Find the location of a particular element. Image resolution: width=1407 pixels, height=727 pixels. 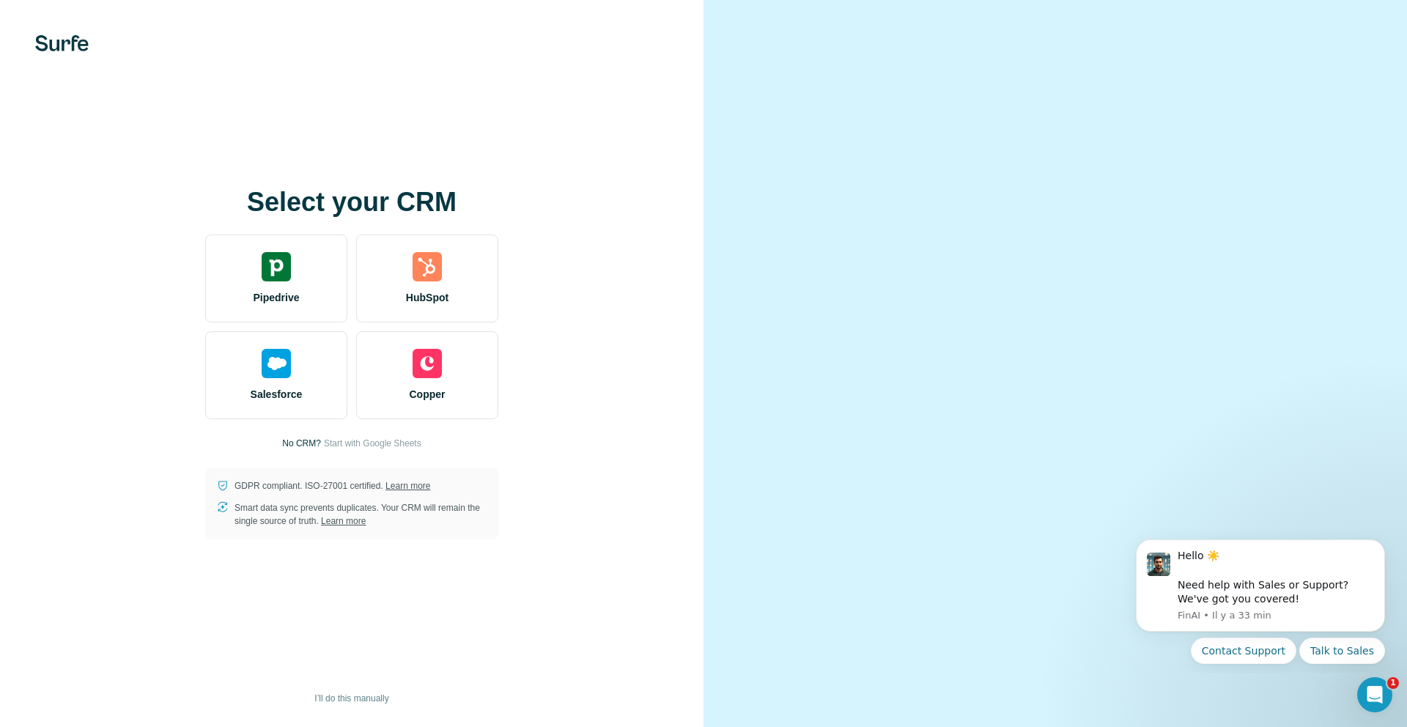

button: Quick reply: Contact Support is located at coordinates (130, 125).